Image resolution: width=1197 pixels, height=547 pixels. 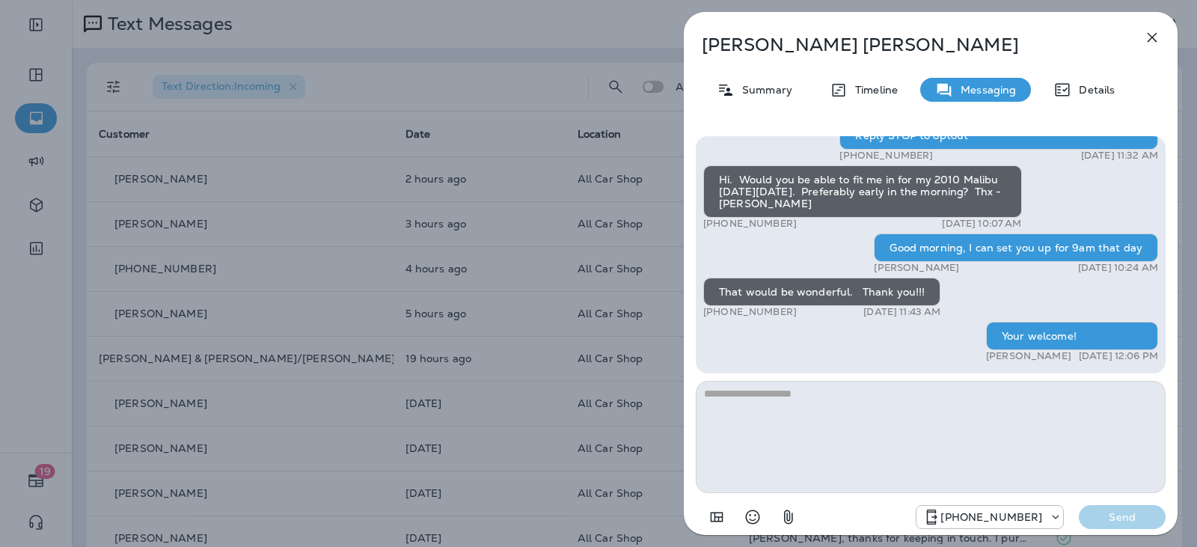 I want to click on p: Messaging, so click(x=984, y=90).